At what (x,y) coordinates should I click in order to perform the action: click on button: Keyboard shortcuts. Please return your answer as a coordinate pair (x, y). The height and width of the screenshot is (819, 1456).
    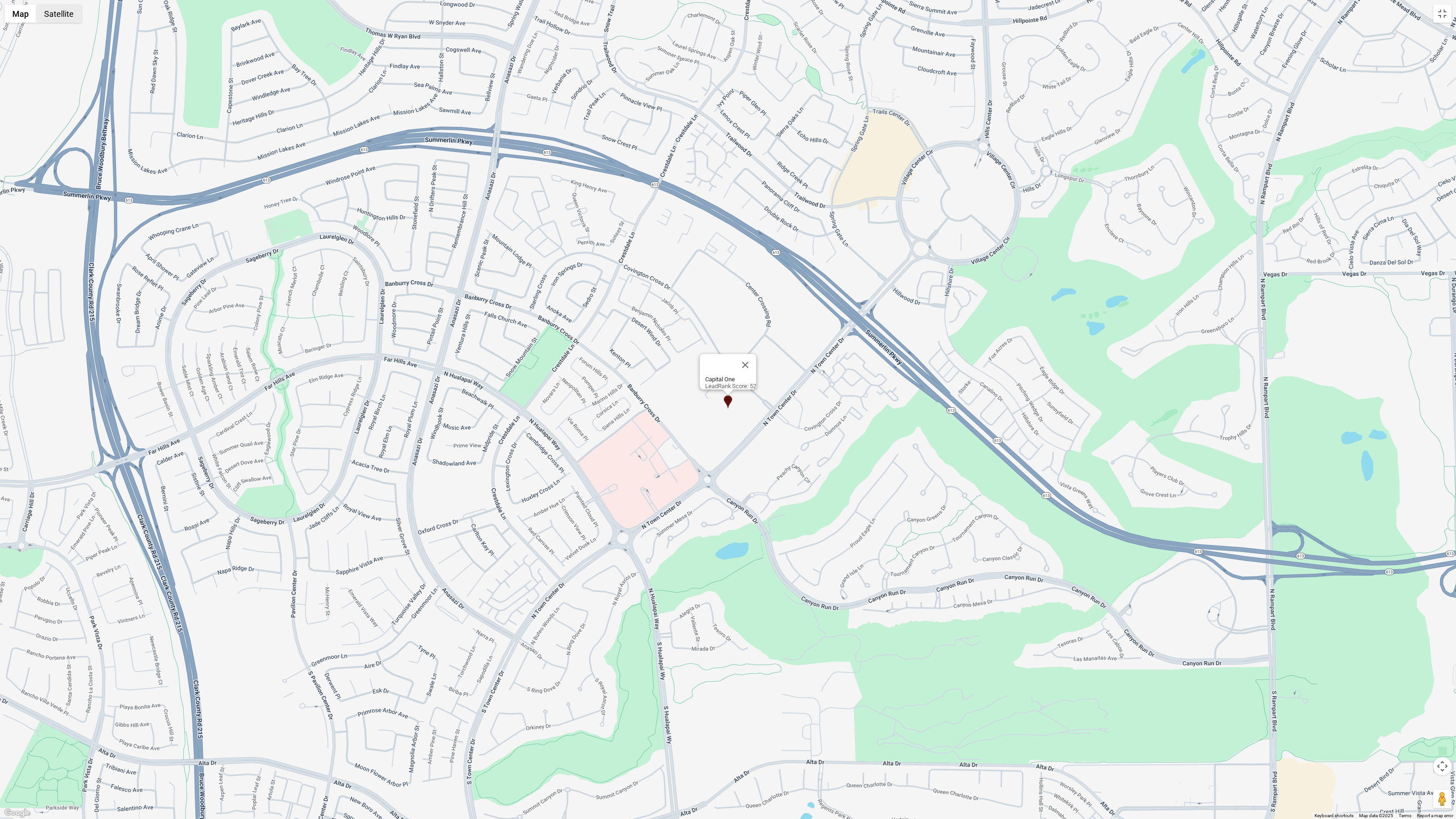
    Looking at the image, I should click on (1334, 816).